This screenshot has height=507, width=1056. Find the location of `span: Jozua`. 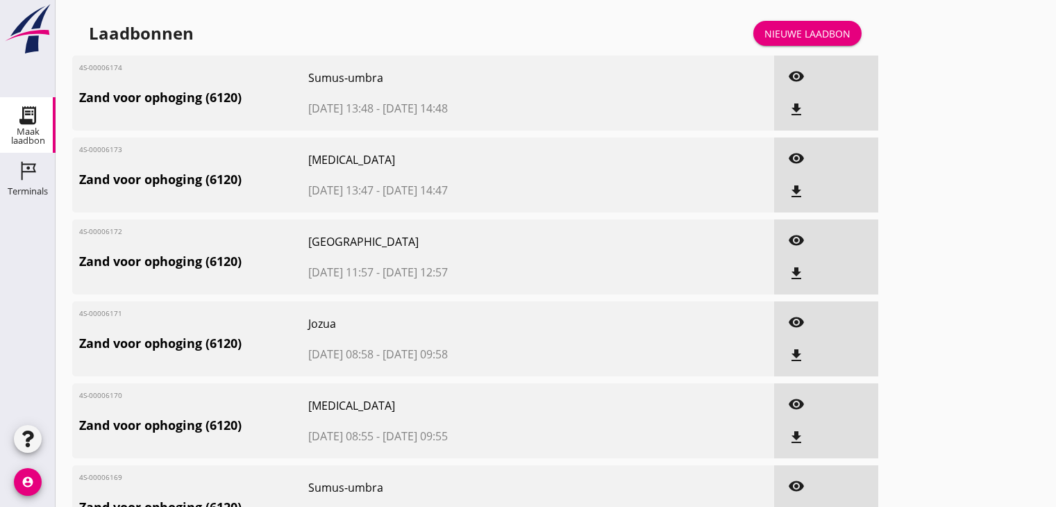

span: Jozua is located at coordinates (451, 323).